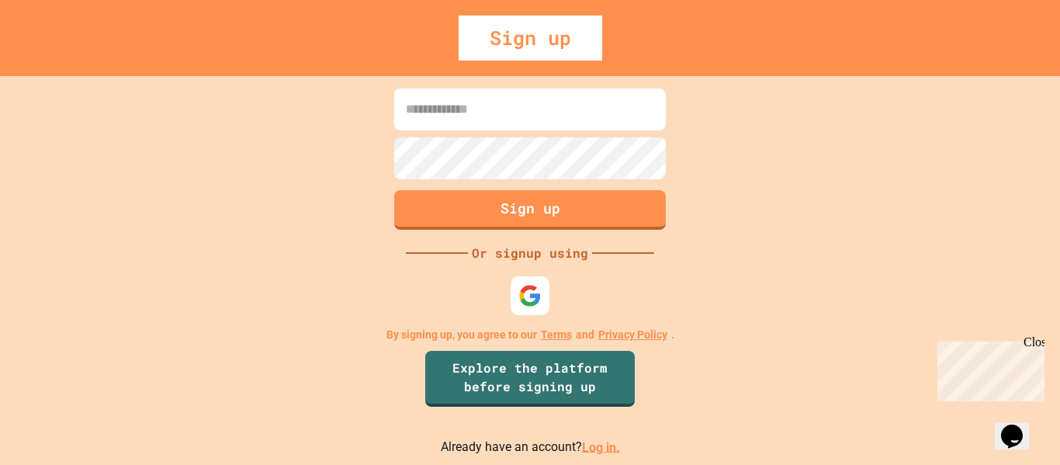  I want to click on a: Log in., so click(600, 446).